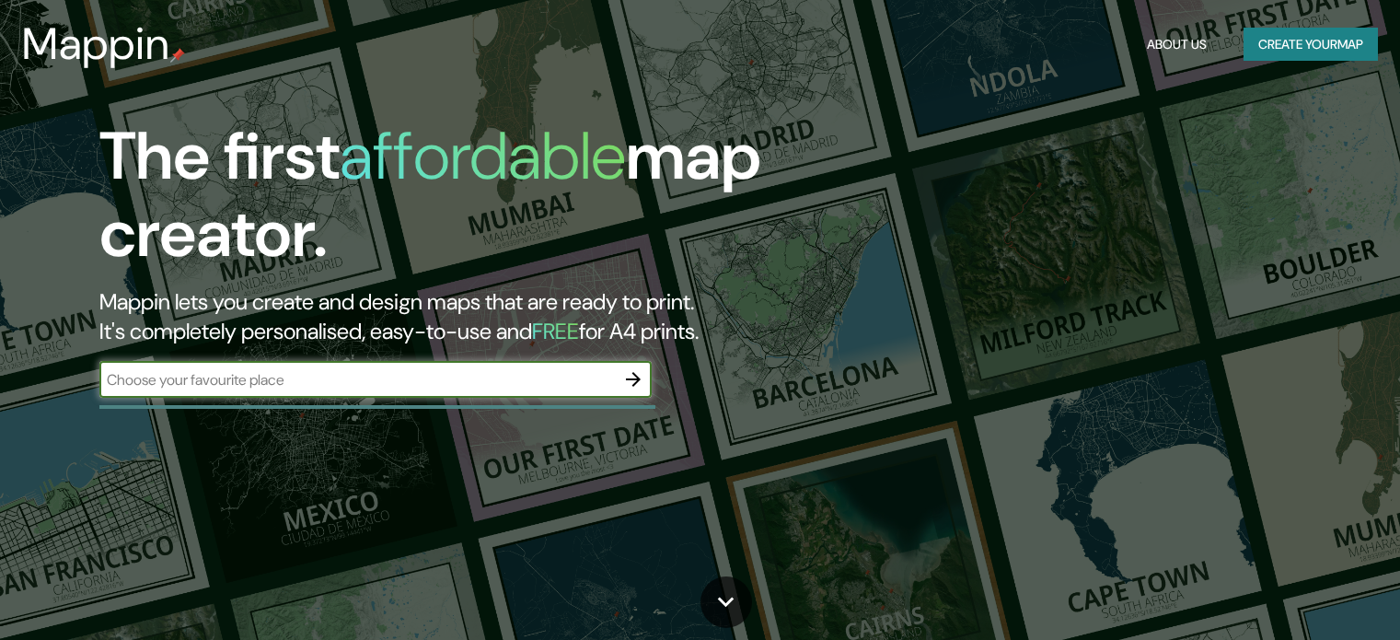 The width and height of the screenshot is (1400, 640). What do you see at coordinates (482, 156) in the screenshot?
I see `h1: affordable` at bounding box center [482, 156].